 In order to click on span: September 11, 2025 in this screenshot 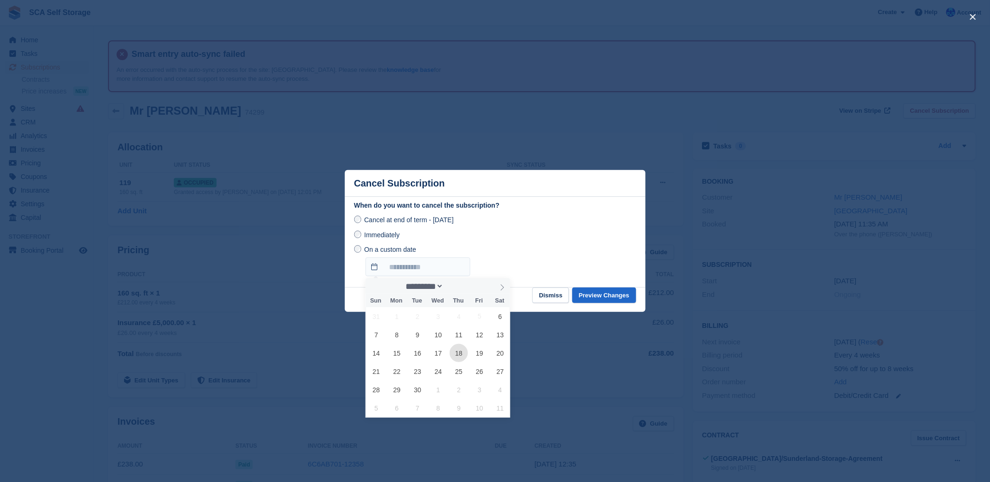, I will do `click(459, 335)`.